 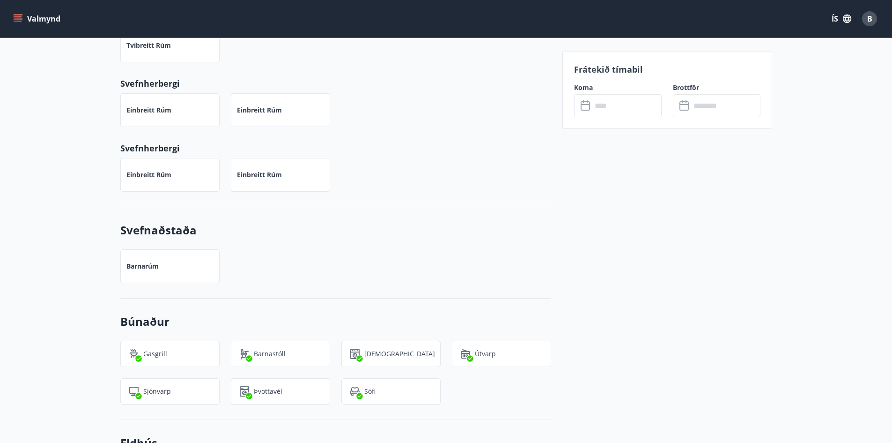 What do you see at coordinates (618, 88) in the screenshot?
I see `label: Koma` at bounding box center [618, 88].